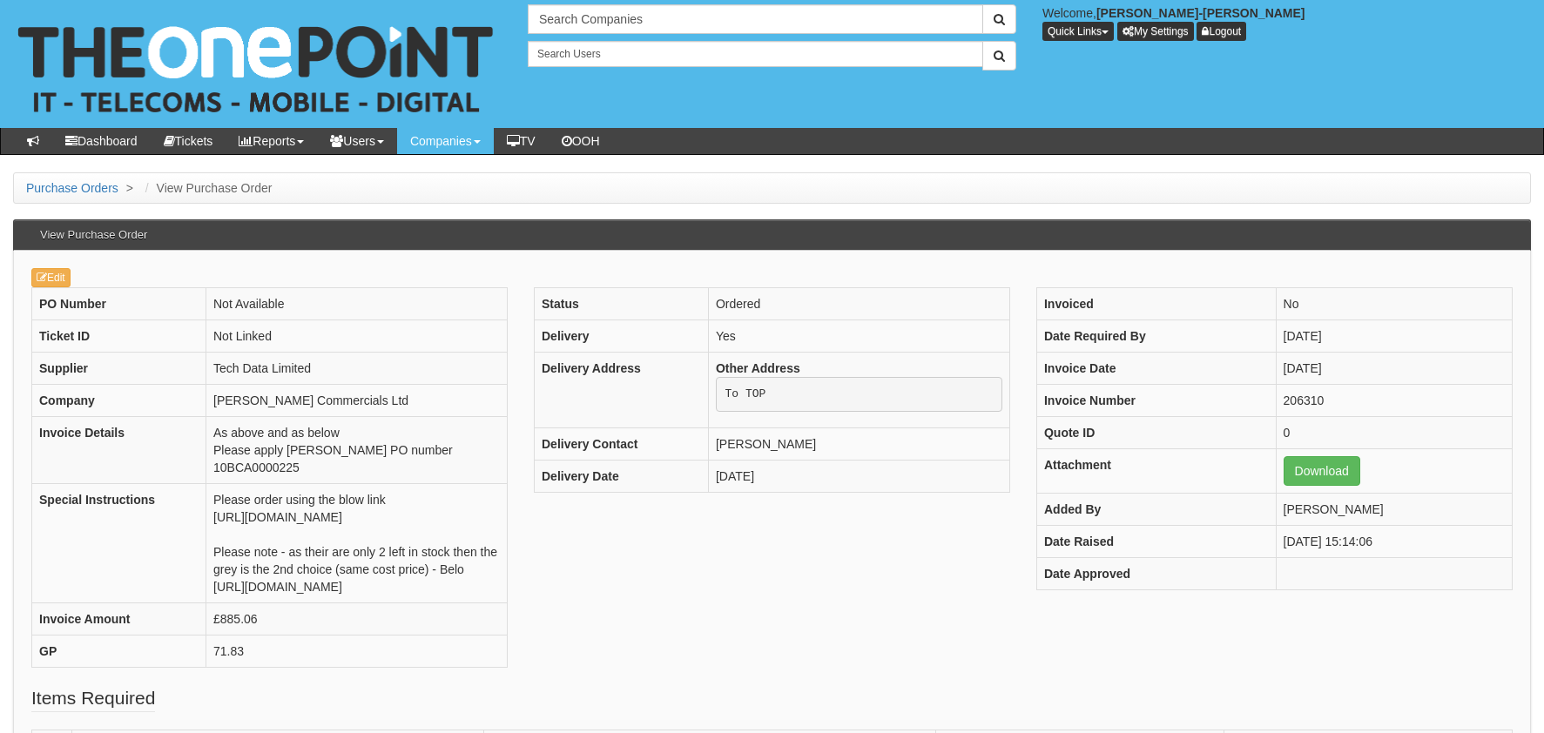  What do you see at coordinates (119, 401) in the screenshot?
I see `th: Company` at bounding box center [119, 401].